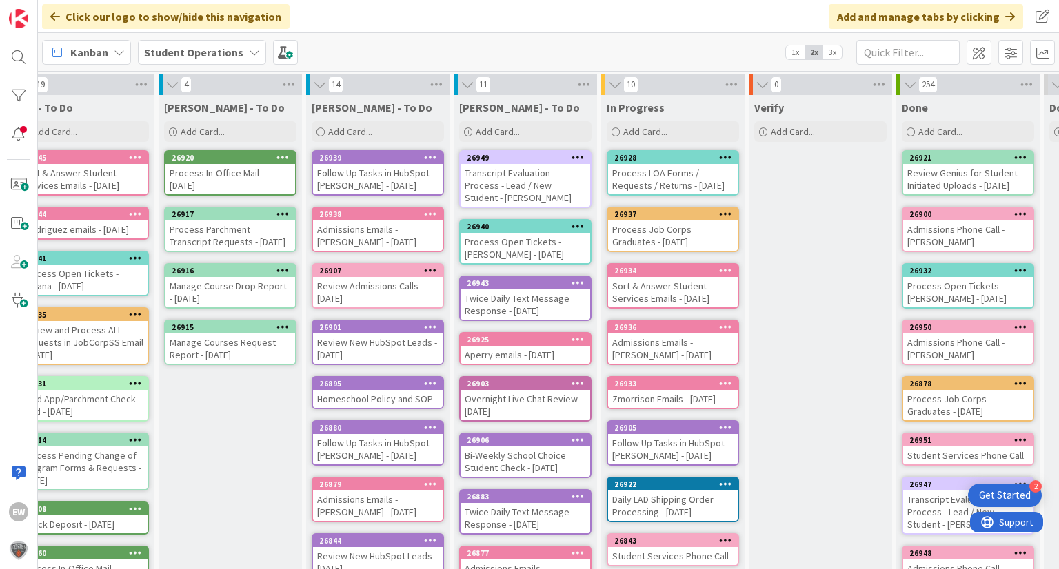 This screenshot has width=1059, height=569. I want to click on span: Eric - To Do, so click(372, 108).